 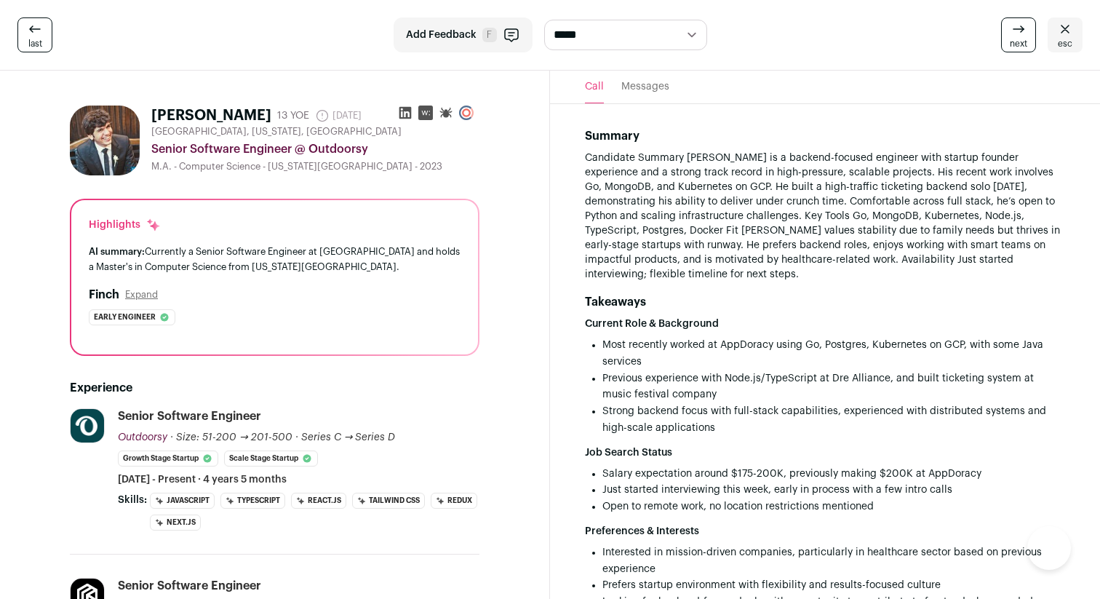 I want to click on span: F, so click(x=490, y=35).